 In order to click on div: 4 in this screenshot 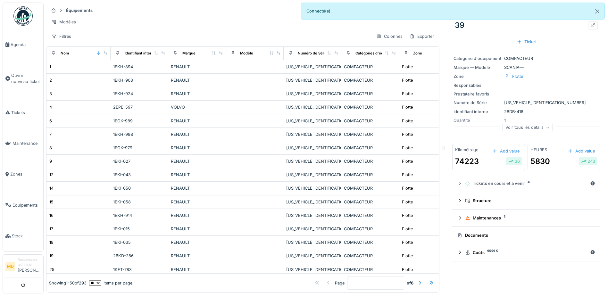, I will do `click(51, 107)`.